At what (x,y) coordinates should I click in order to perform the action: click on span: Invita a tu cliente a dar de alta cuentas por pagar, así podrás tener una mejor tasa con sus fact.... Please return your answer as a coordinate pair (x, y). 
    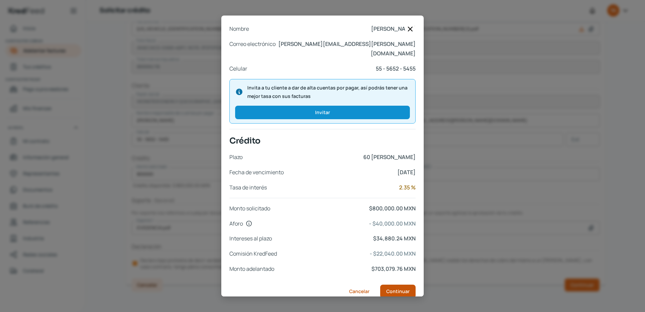
    Looking at the image, I should click on (328, 92).